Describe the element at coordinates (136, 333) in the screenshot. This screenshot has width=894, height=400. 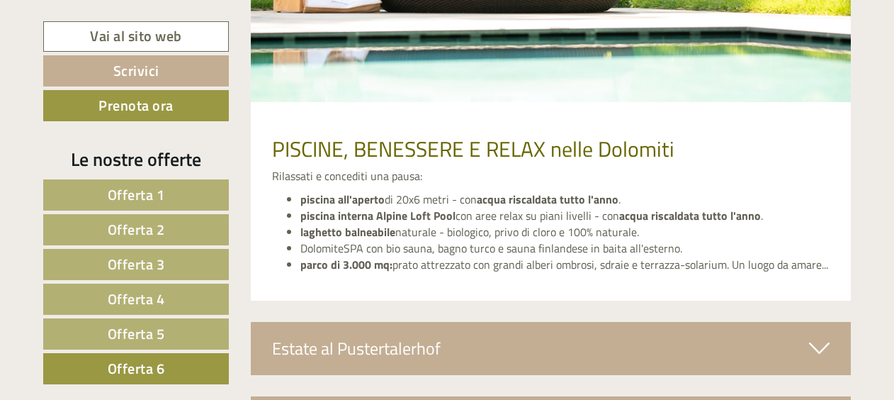
I see `span: Offerta 5` at that location.